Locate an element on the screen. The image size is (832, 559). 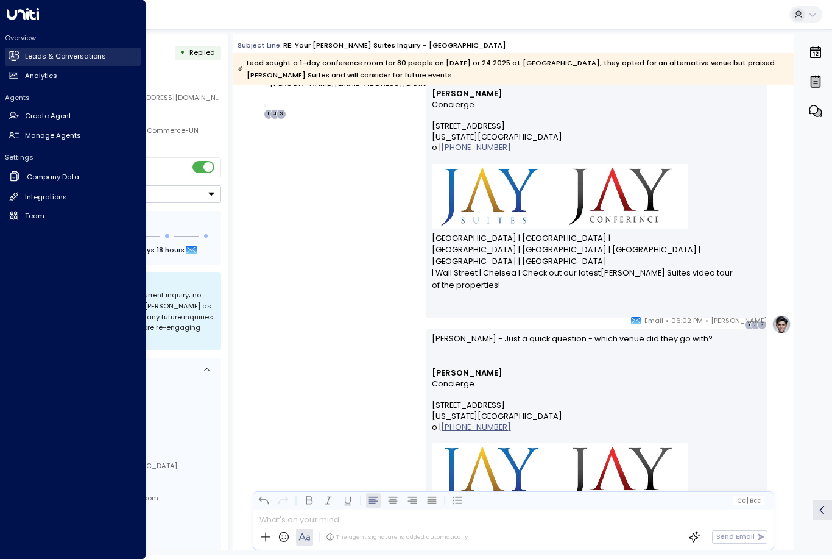
div: Signature is located at coordinates (597, 190).